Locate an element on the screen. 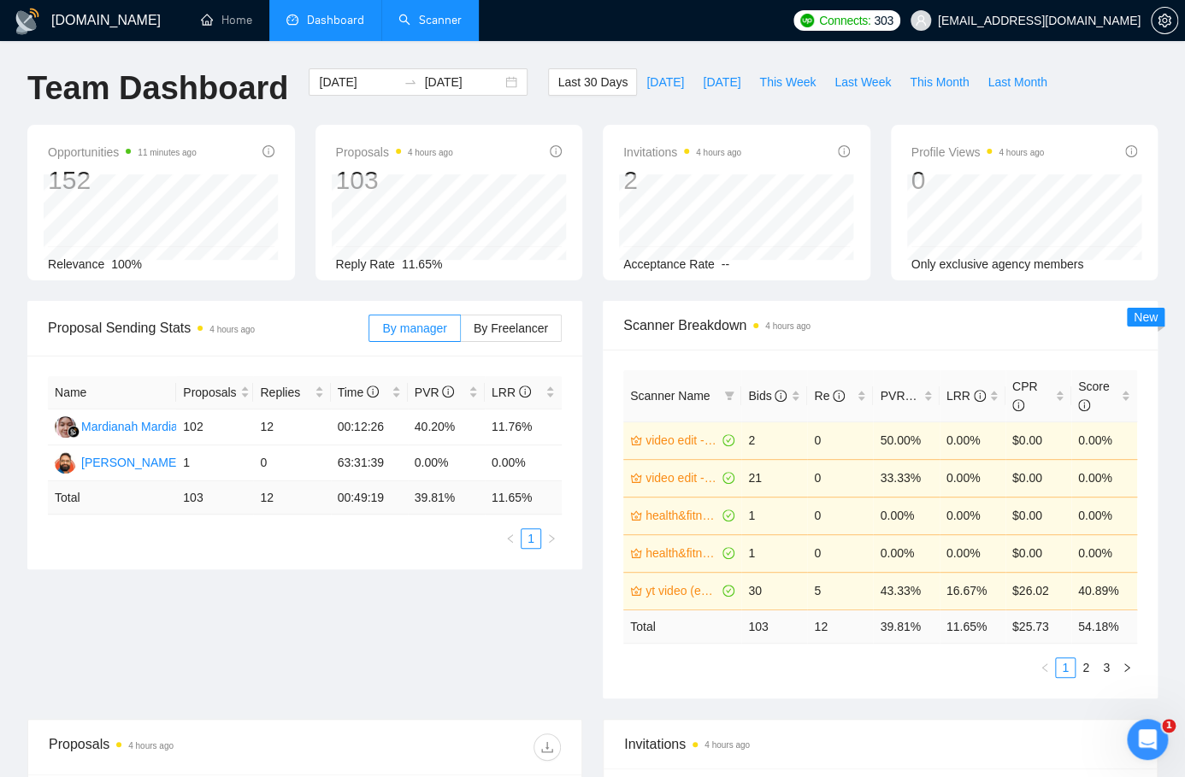  span: Connects: is located at coordinates (844, 21).